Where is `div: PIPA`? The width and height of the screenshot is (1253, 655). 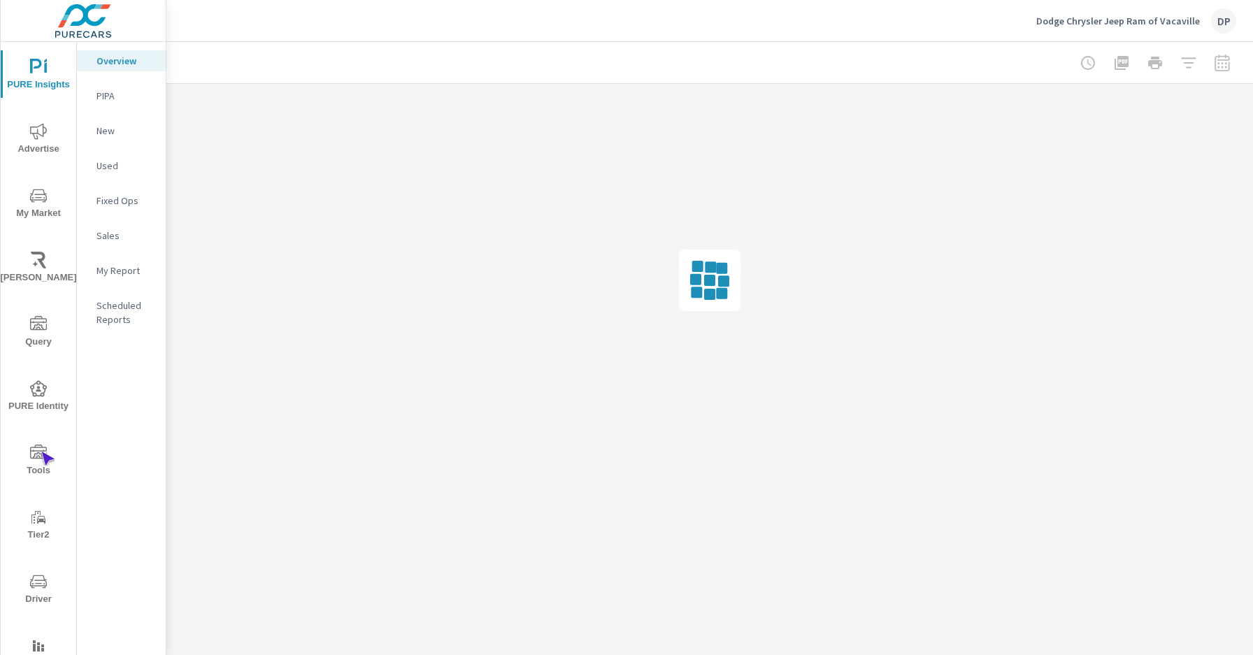
div: PIPA is located at coordinates (121, 96).